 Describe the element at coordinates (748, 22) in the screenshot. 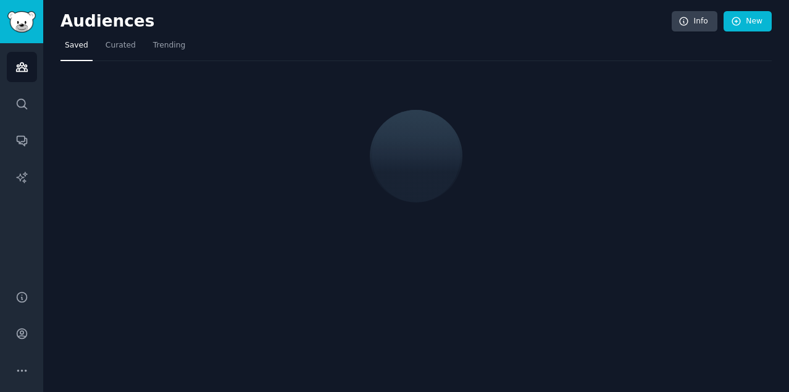

I see `a: New` at that location.